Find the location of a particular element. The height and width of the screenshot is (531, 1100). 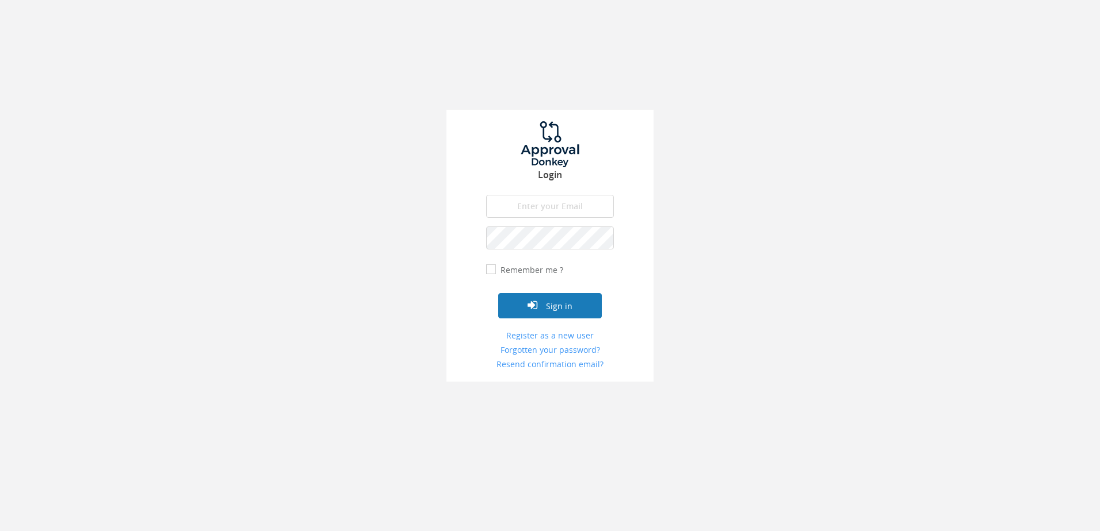

input: Enter your Email is located at coordinates (550, 206).